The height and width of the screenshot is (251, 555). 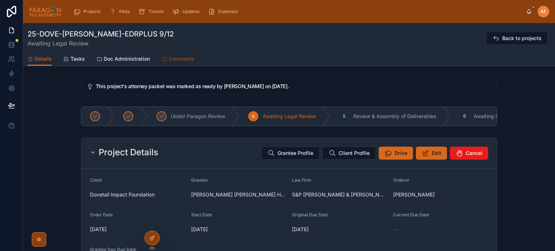 What do you see at coordinates (78, 59) in the screenshot?
I see `span: Tasks` at bounding box center [78, 59].